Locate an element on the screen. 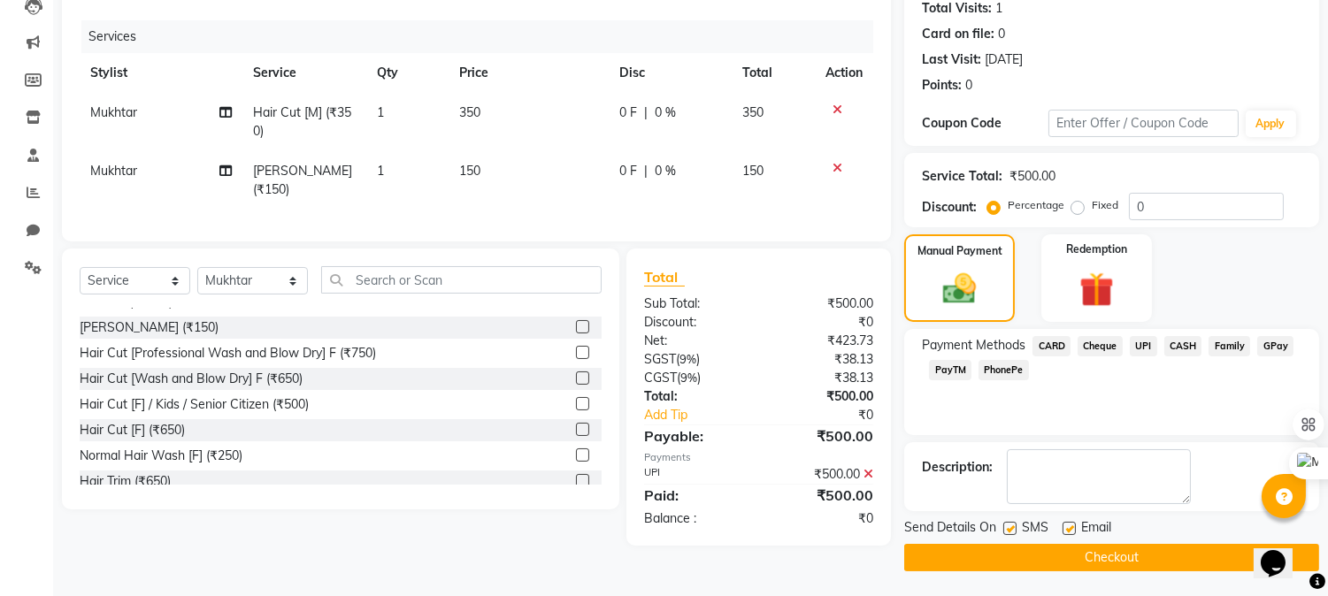 This screenshot has width=1328, height=596. input: Enter Offer / Coupon Code is located at coordinates (1143, 123).